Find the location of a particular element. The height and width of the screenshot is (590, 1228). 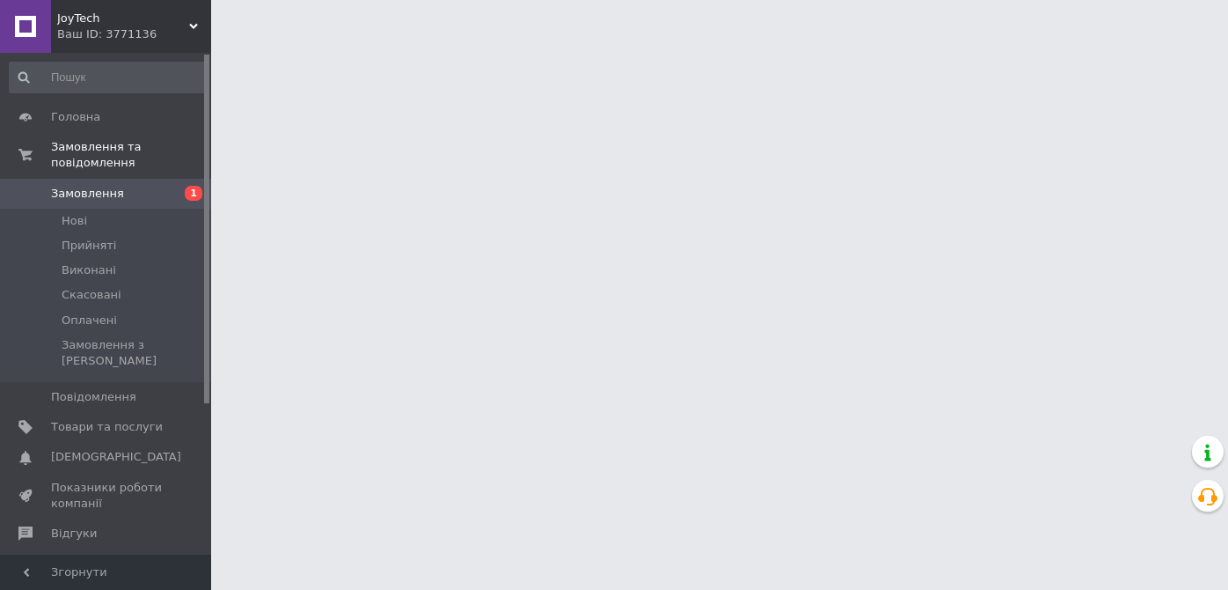

span: Виконані is located at coordinates (89, 270).